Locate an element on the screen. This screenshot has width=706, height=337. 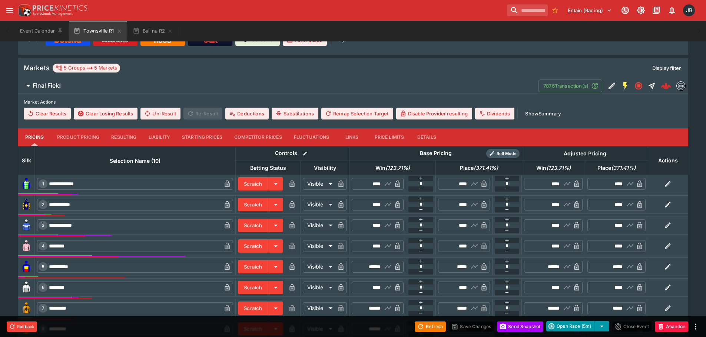
div: 5 Groups 5 Markets is located at coordinates (86, 68).